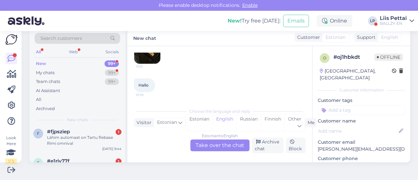 The width and height of the screenshot is (418, 180). I want to click on span: English, so click(389, 37).